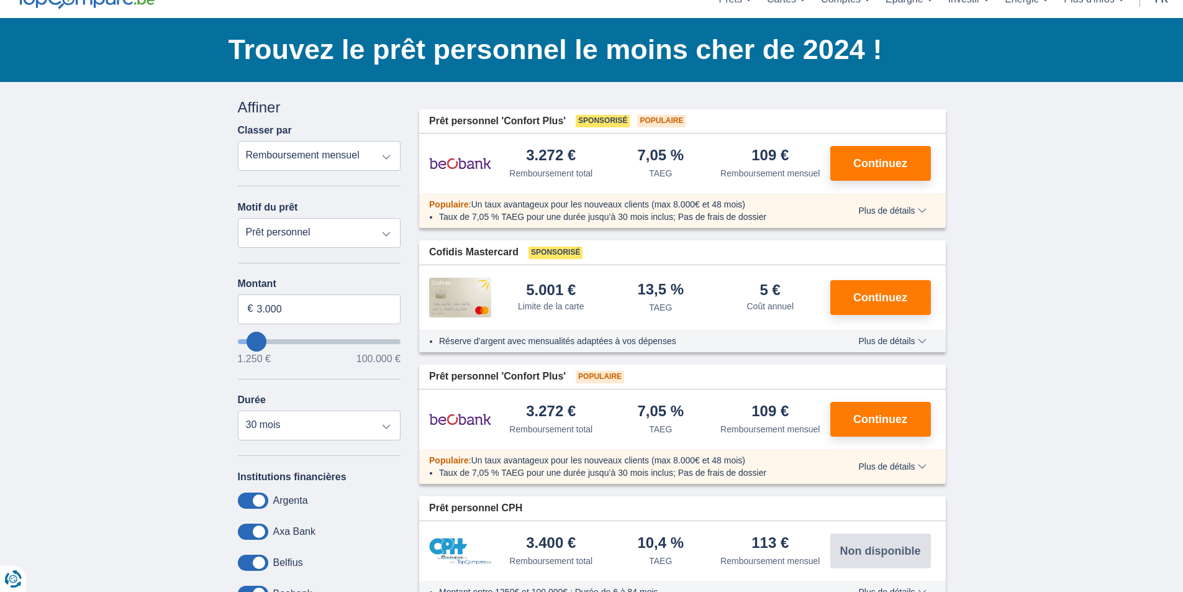 The height and width of the screenshot is (592, 1183). What do you see at coordinates (460, 551) in the screenshot?
I see `img: pret personnel CPH Banque` at bounding box center [460, 551].